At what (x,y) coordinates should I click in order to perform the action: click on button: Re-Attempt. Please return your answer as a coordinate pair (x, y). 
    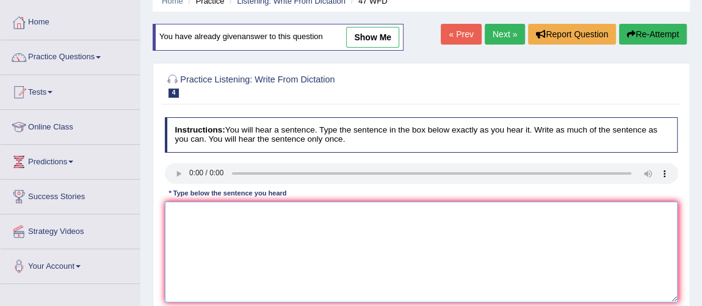
    Looking at the image, I should click on (652, 34).